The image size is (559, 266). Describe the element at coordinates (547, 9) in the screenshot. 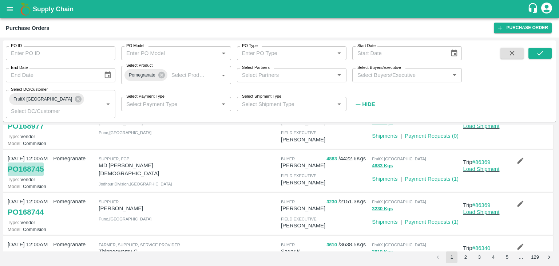

I see `div: account of current user` at that location.